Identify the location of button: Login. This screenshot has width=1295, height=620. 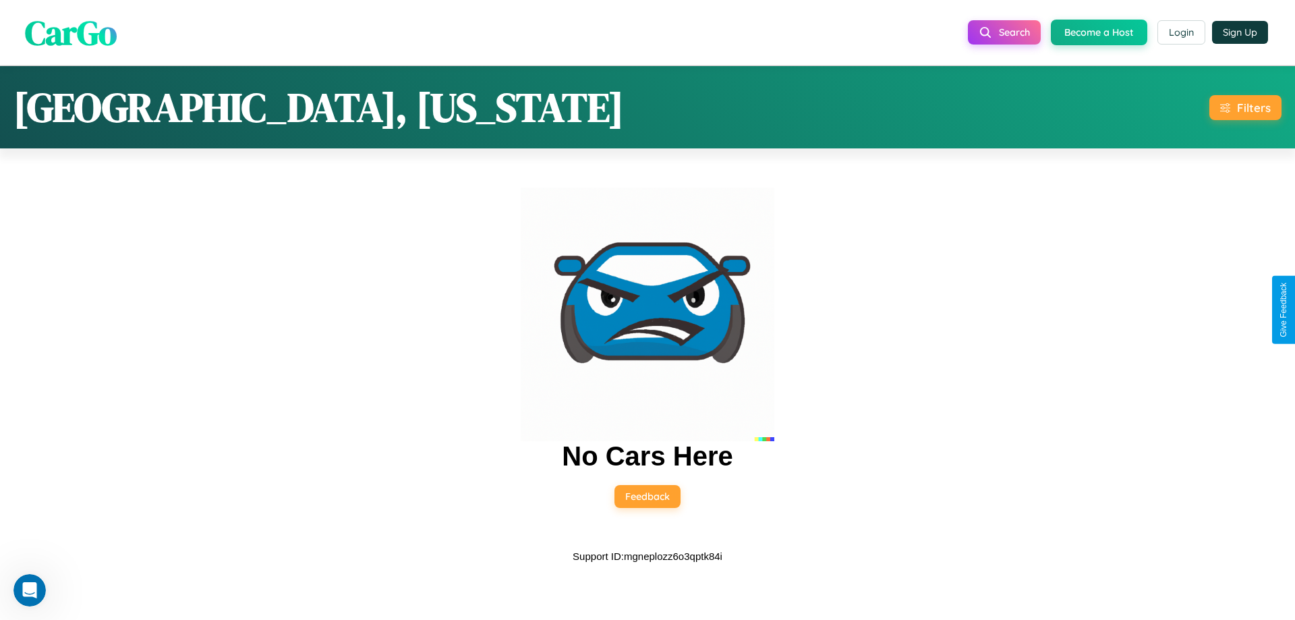
(1181, 32).